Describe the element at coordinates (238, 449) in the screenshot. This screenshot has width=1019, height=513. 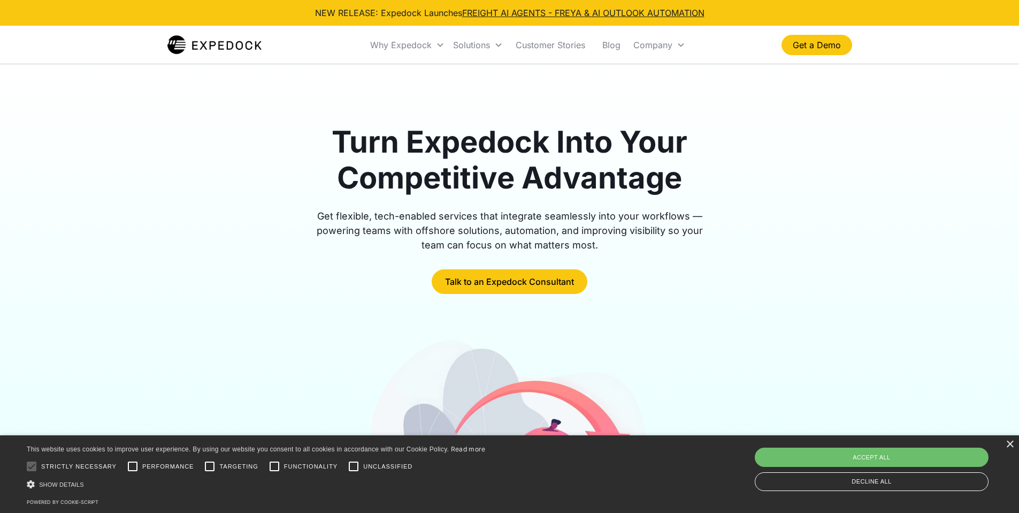
I see `span: This website uses cookies to improve user experience. By using our website you consent to all coo...` at that location.